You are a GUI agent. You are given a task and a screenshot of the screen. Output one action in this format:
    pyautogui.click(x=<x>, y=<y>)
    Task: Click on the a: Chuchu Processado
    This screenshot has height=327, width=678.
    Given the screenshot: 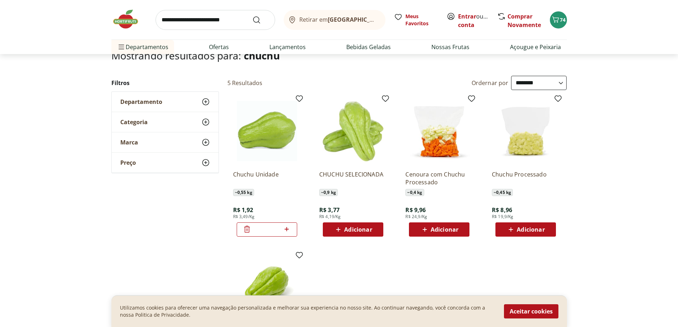 What is the action you would take?
    pyautogui.click(x=526, y=178)
    